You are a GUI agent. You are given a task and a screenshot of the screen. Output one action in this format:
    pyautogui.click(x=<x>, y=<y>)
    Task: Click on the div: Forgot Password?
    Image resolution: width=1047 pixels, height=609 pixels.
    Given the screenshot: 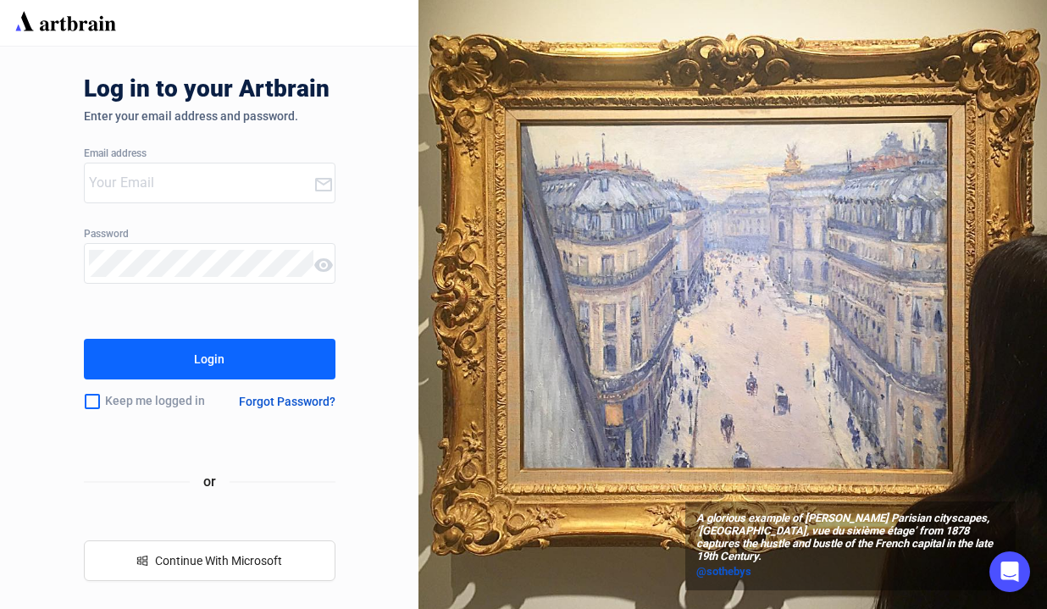 What is the action you would take?
    pyautogui.click(x=287, y=402)
    